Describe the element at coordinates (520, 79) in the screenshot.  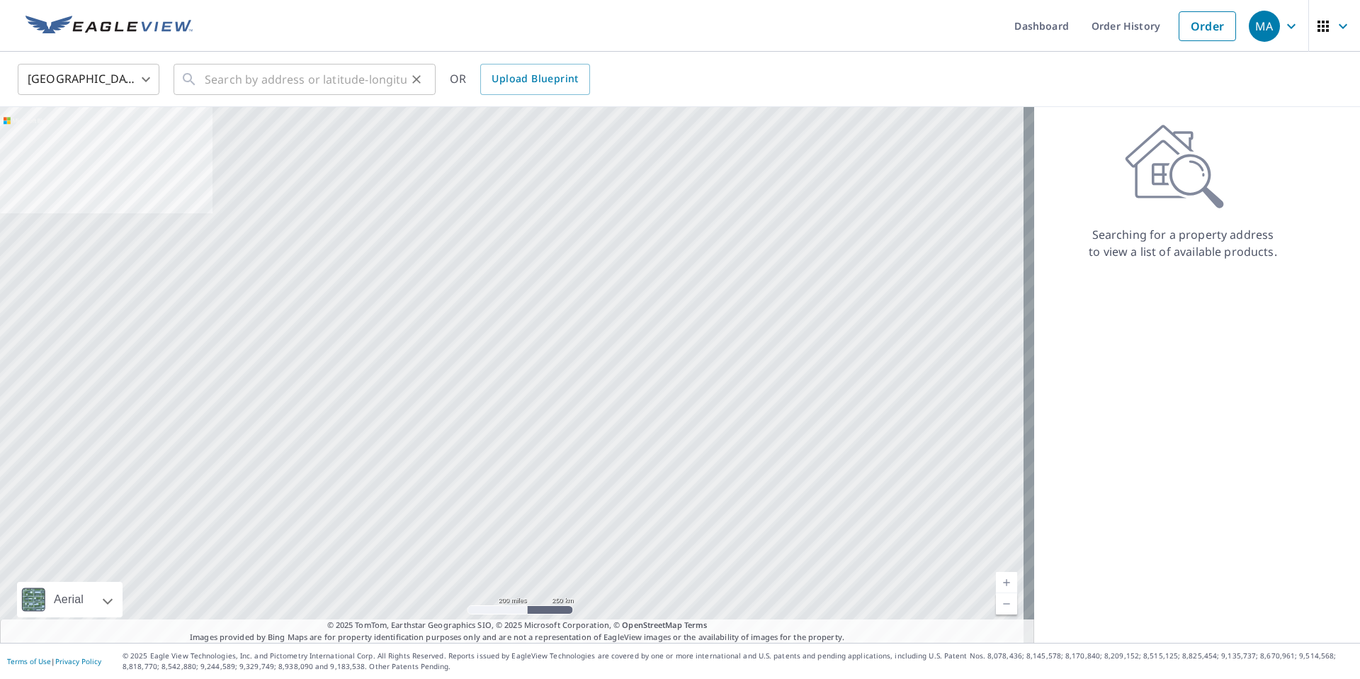
I see `div: OR` at that location.